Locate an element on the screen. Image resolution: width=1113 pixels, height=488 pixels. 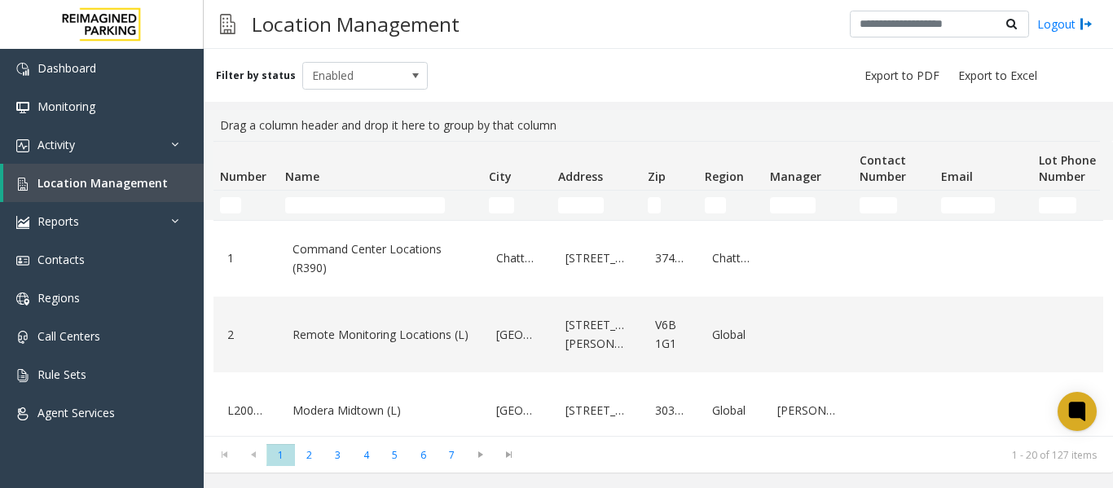
a: L20000500 is located at coordinates (246, 410).